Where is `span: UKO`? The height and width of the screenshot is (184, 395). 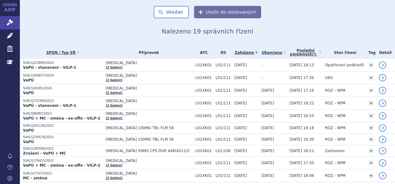 span: UKO is located at coordinates (329, 78).